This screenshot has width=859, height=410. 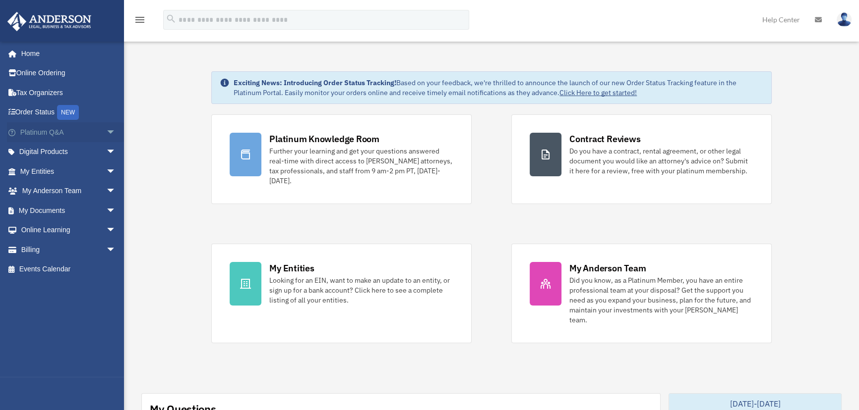 I want to click on a: Events Calendar, so click(x=69, y=270).